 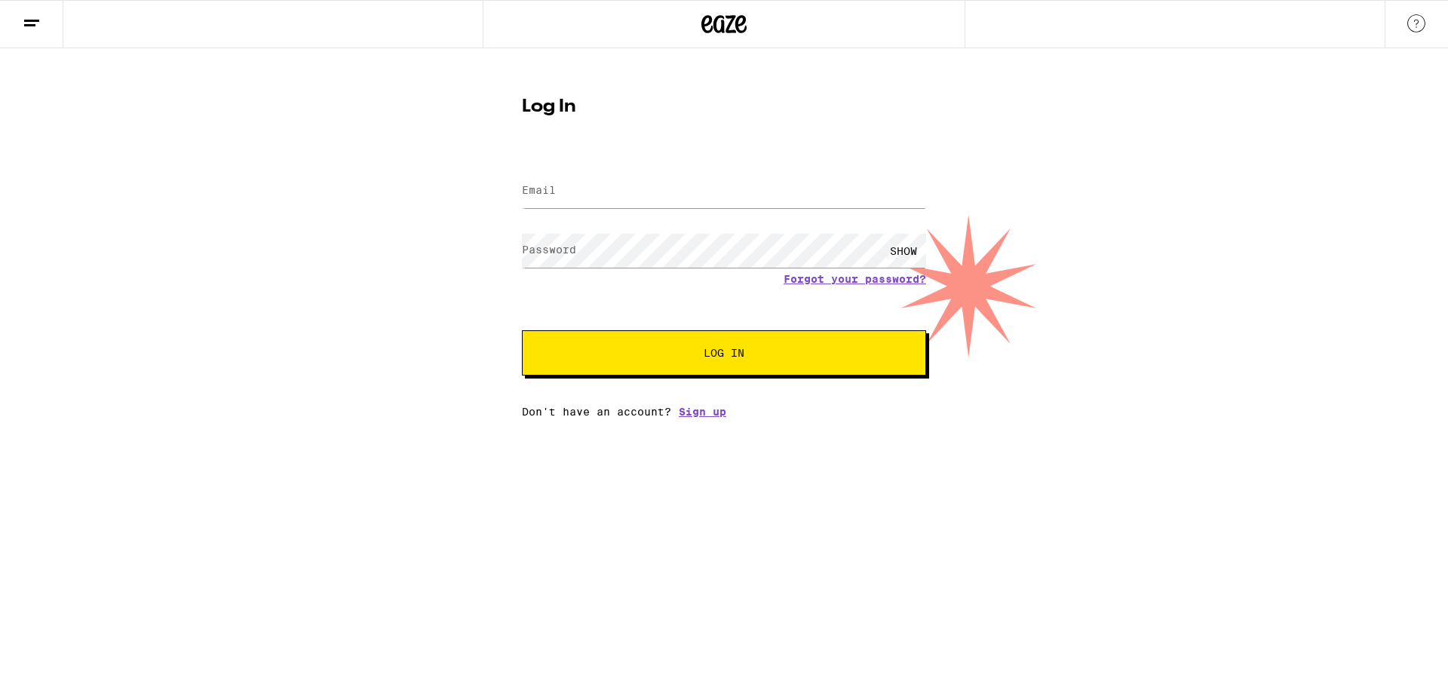 What do you see at coordinates (724, 412) in the screenshot?
I see `div: Don't have an account?` at bounding box center [724, 412].